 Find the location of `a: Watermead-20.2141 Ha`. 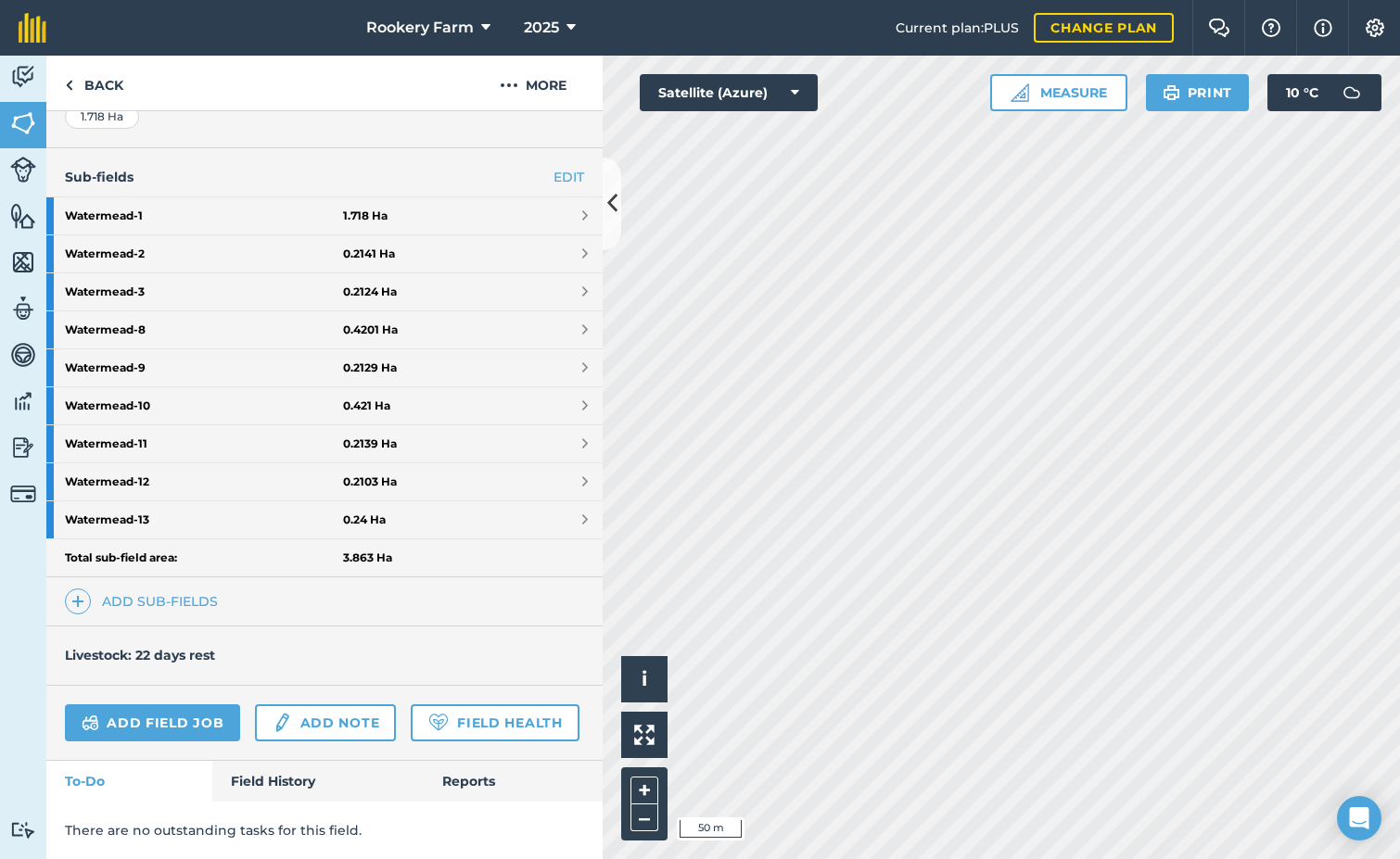

a: Watermead-20.2141 Ha is located at coordinates (324, 254).